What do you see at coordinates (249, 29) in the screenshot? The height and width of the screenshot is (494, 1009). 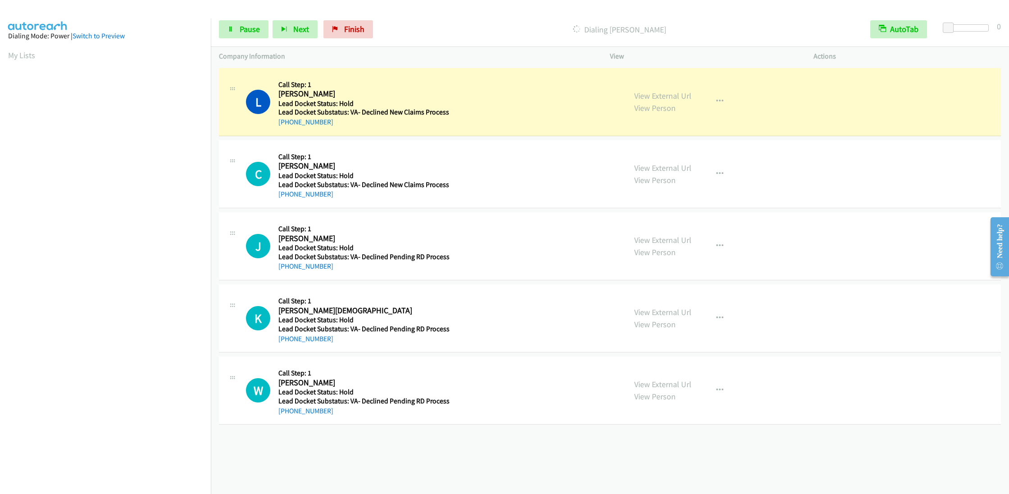 I see `span: Pause` at bounding box center [249, 29].